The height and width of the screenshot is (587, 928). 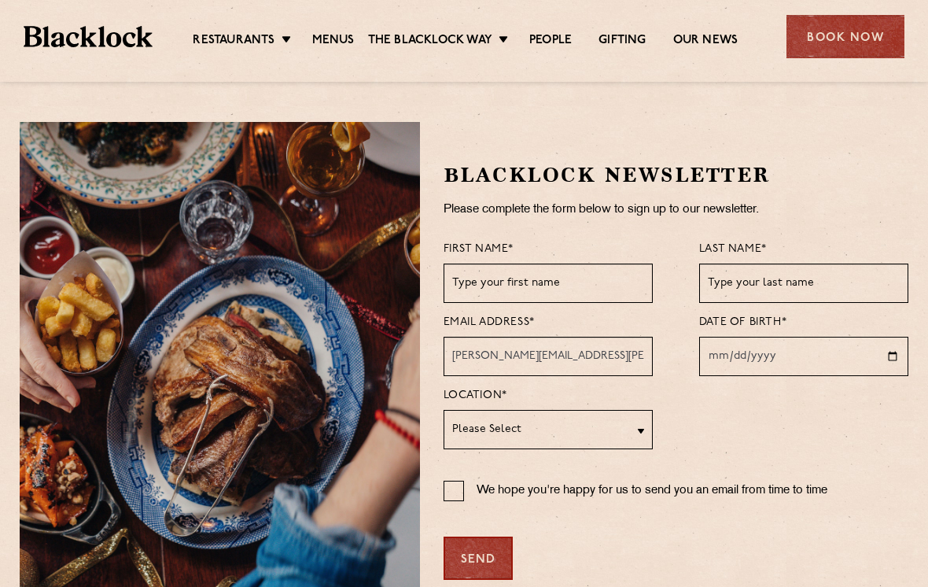 What do you see at coordinates (676, 175) in the screenshot?
I see `h2: Blacklock Newsletter` at bounding box center [676, 175].